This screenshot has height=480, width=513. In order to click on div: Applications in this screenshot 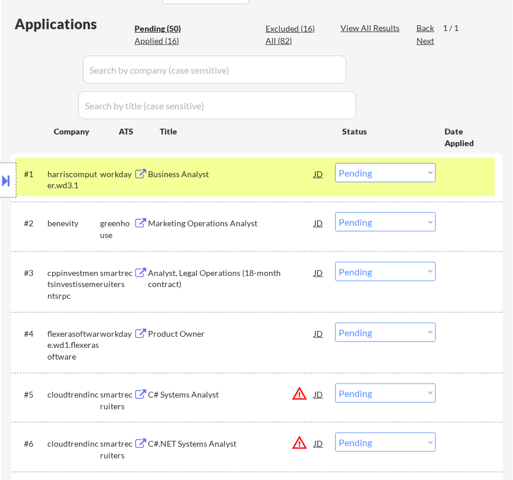, I will do `click(72, 24)`.